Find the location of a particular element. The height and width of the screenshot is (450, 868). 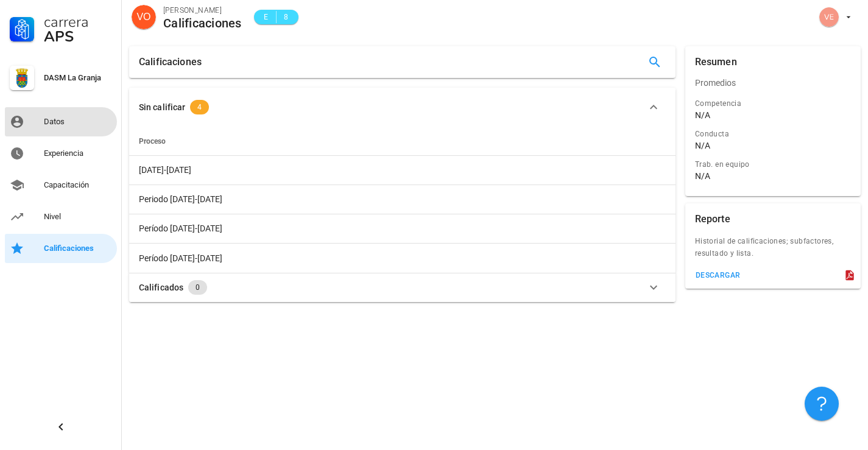

a: Calificaciones is located at coordinates (61, 248).